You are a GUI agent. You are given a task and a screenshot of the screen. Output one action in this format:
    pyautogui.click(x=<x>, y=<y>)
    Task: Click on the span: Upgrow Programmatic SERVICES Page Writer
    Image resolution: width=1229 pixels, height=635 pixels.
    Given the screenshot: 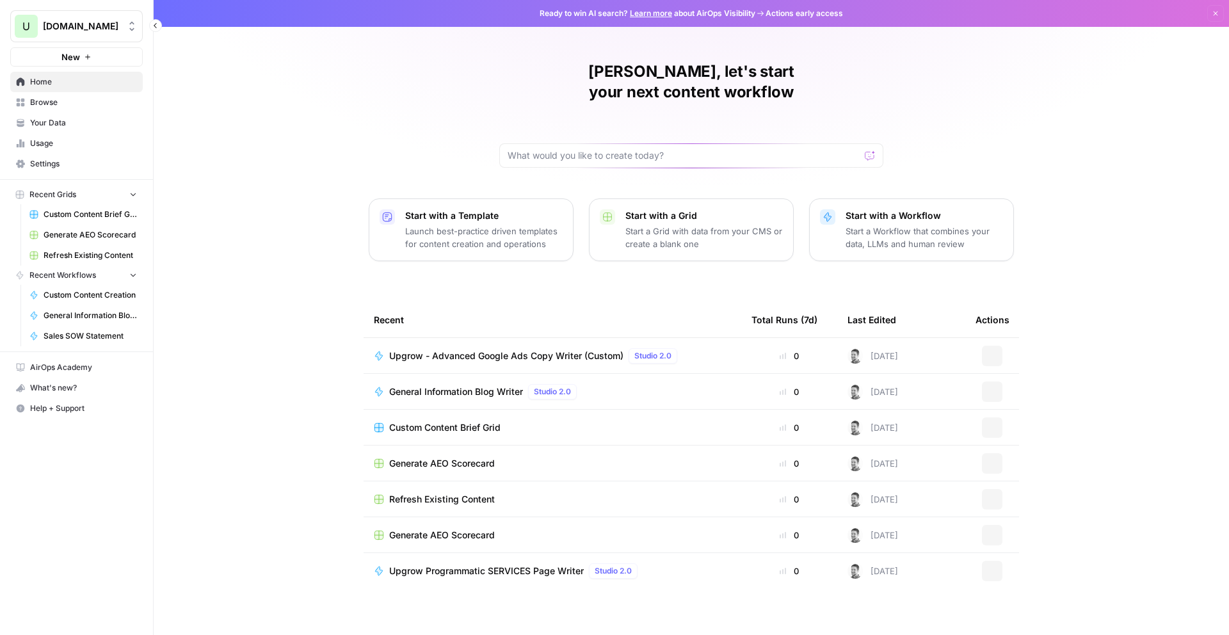 What is the action you would take?
    pyautogui.click(x=487, y=571)
    